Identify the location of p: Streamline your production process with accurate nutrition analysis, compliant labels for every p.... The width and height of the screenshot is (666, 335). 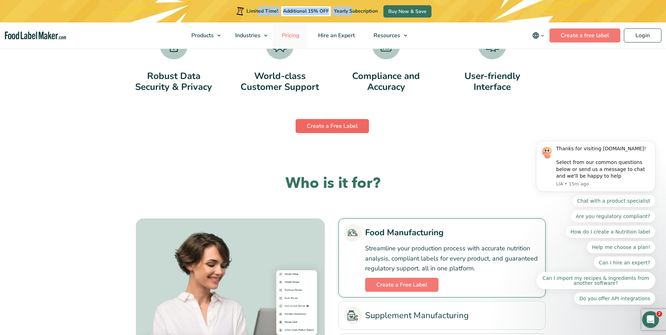
(452, 258).